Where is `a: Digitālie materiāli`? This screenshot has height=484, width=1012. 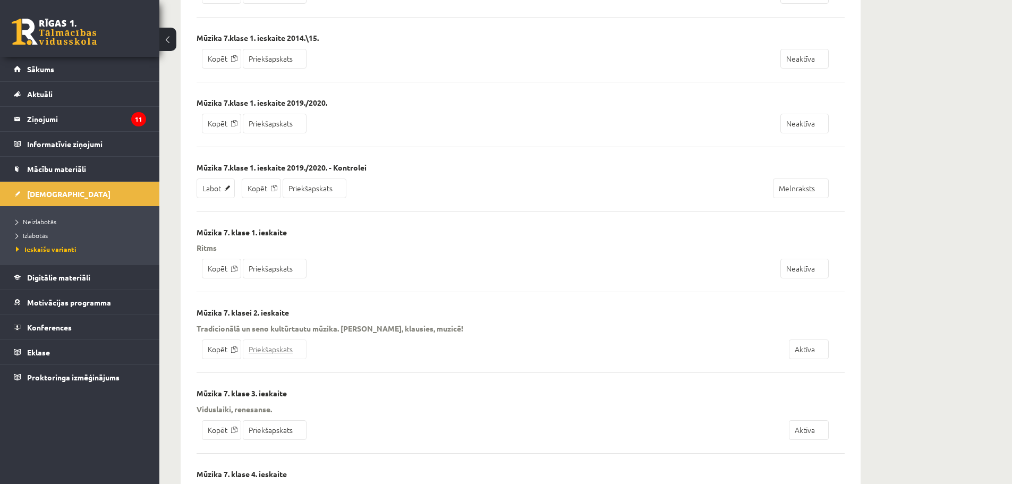 a: Digitālie materiāli is located at coordinates (80, 277).